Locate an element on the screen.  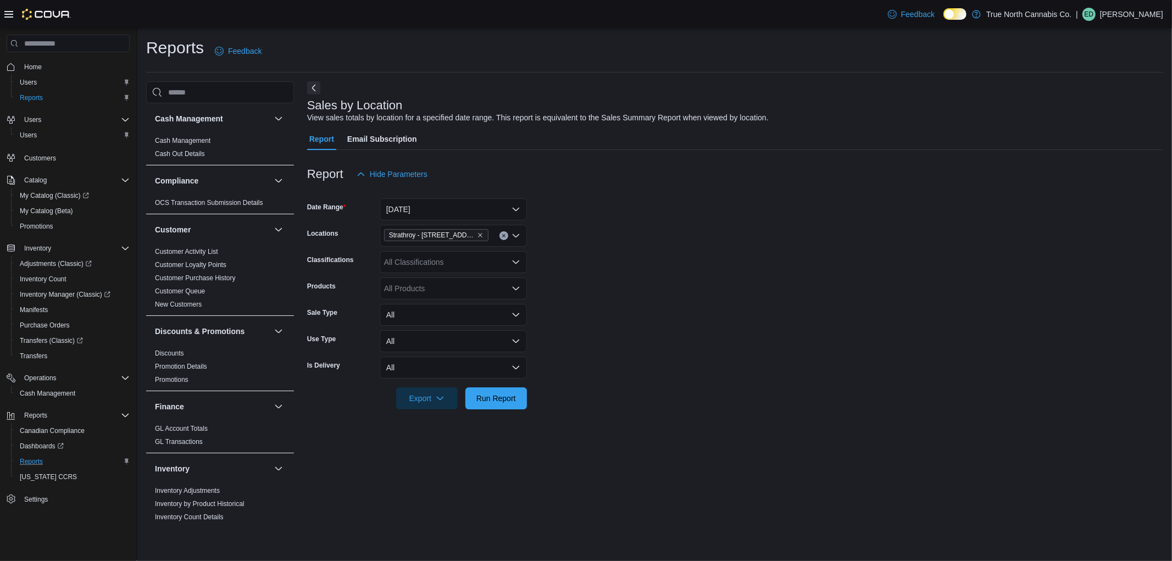
span: OCS Transaction Submission Details is located at coordinates (209, 203).